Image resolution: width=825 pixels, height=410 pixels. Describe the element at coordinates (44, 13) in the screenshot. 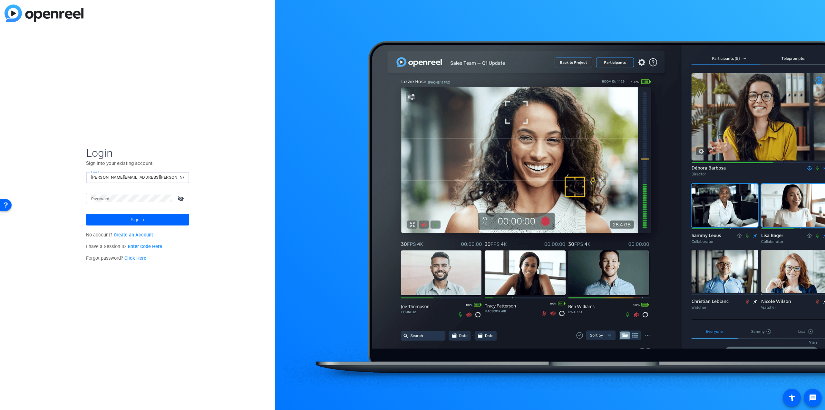

I see `img: blue-gradient.svg` at that location.